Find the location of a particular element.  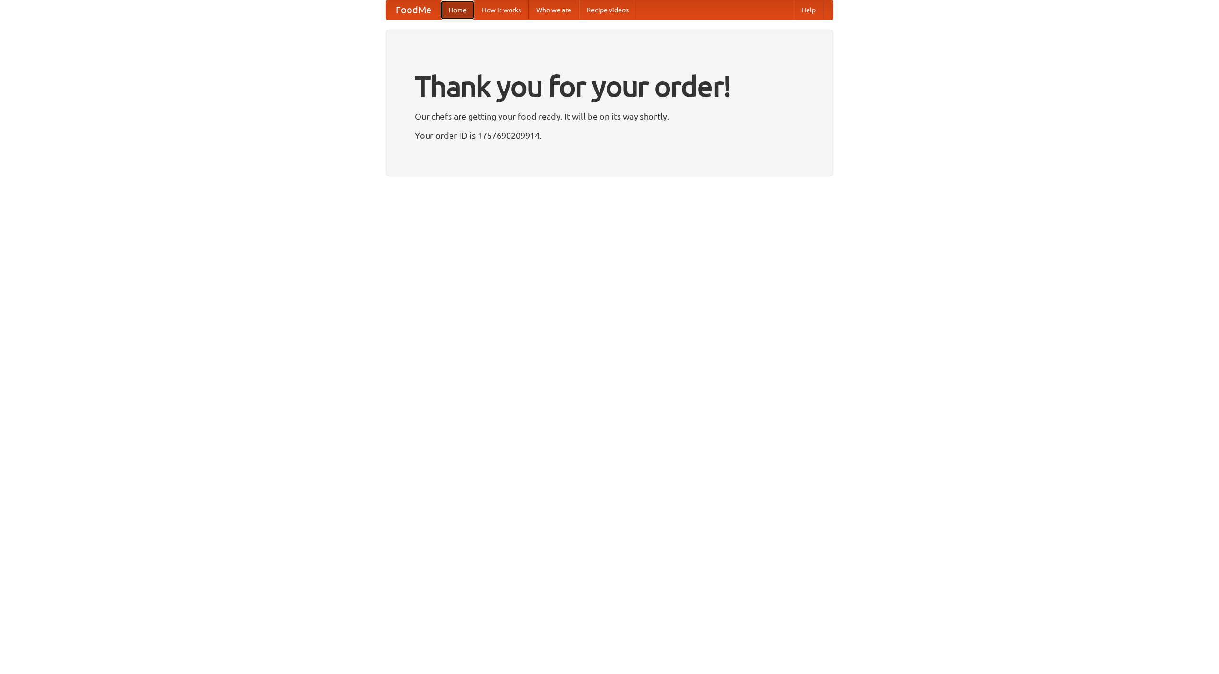

a: How it works is located at coordinates (501, 10).